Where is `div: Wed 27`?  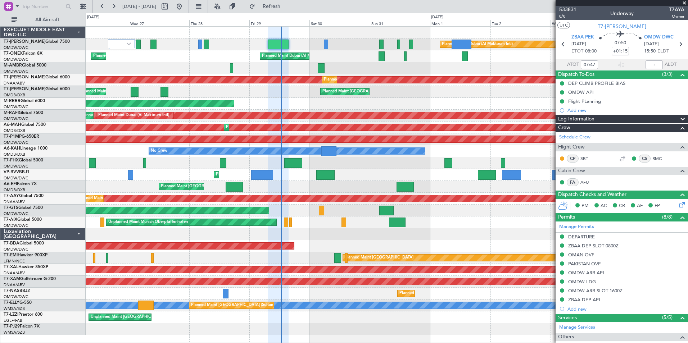 div: Wed 27 is located at coordinates (159, 23).